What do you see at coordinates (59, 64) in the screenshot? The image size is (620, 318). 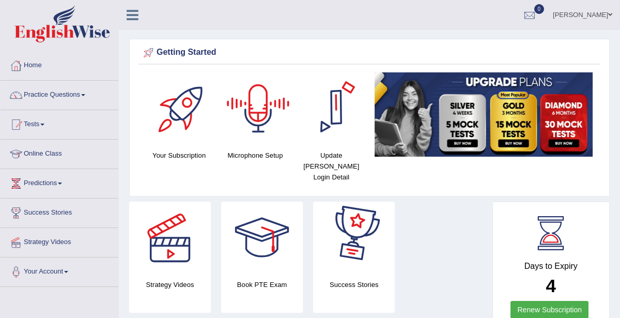 I see `a: Home` at bounding box center [59, 64].